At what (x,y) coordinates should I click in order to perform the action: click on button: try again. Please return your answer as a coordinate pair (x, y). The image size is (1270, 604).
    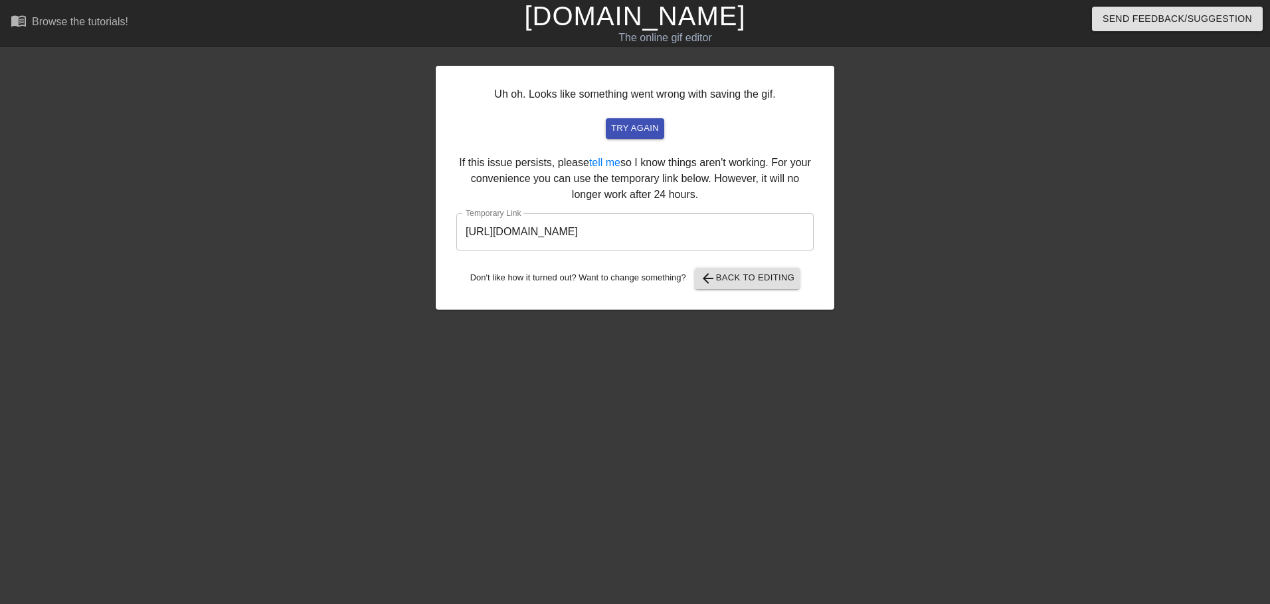
    Looking at the image, I should click on (635, 128).